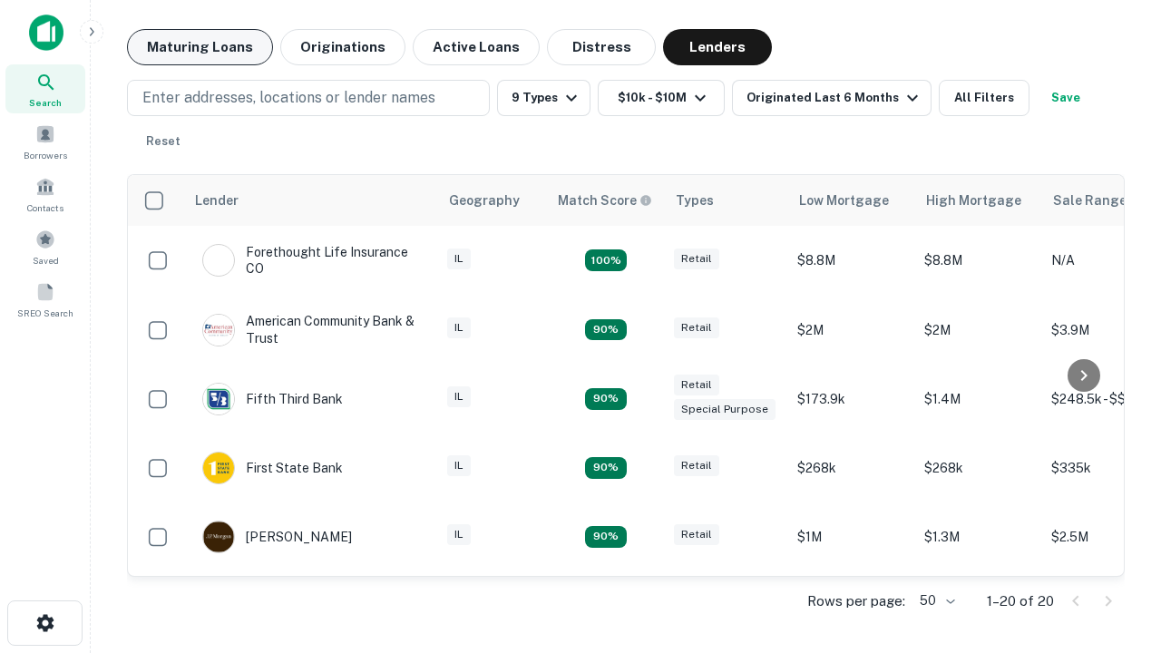 The width and height of the screenshot is (1161, 653). Describe the element at coordinates (601, 47) in the screenshot. I see `button: Distress` at that location.